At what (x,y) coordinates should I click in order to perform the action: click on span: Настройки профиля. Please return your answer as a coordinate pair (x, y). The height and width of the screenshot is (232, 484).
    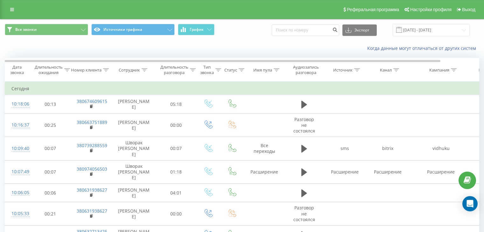
    Looking at the image, I should click on (431, 10).